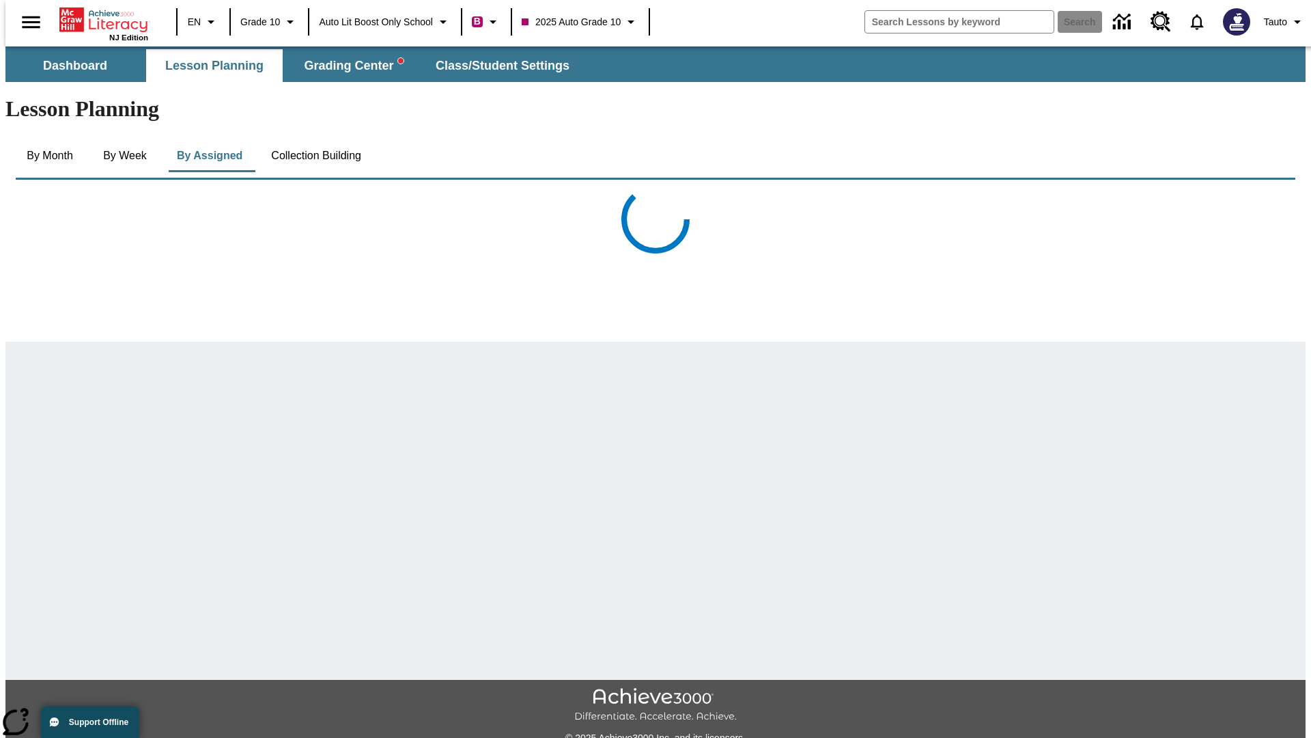 The width and height of the screenshot is (1311, 738). Describe the element at coordinates (316, 156) in the screenshot. I see `button: Collection Building` at that location.